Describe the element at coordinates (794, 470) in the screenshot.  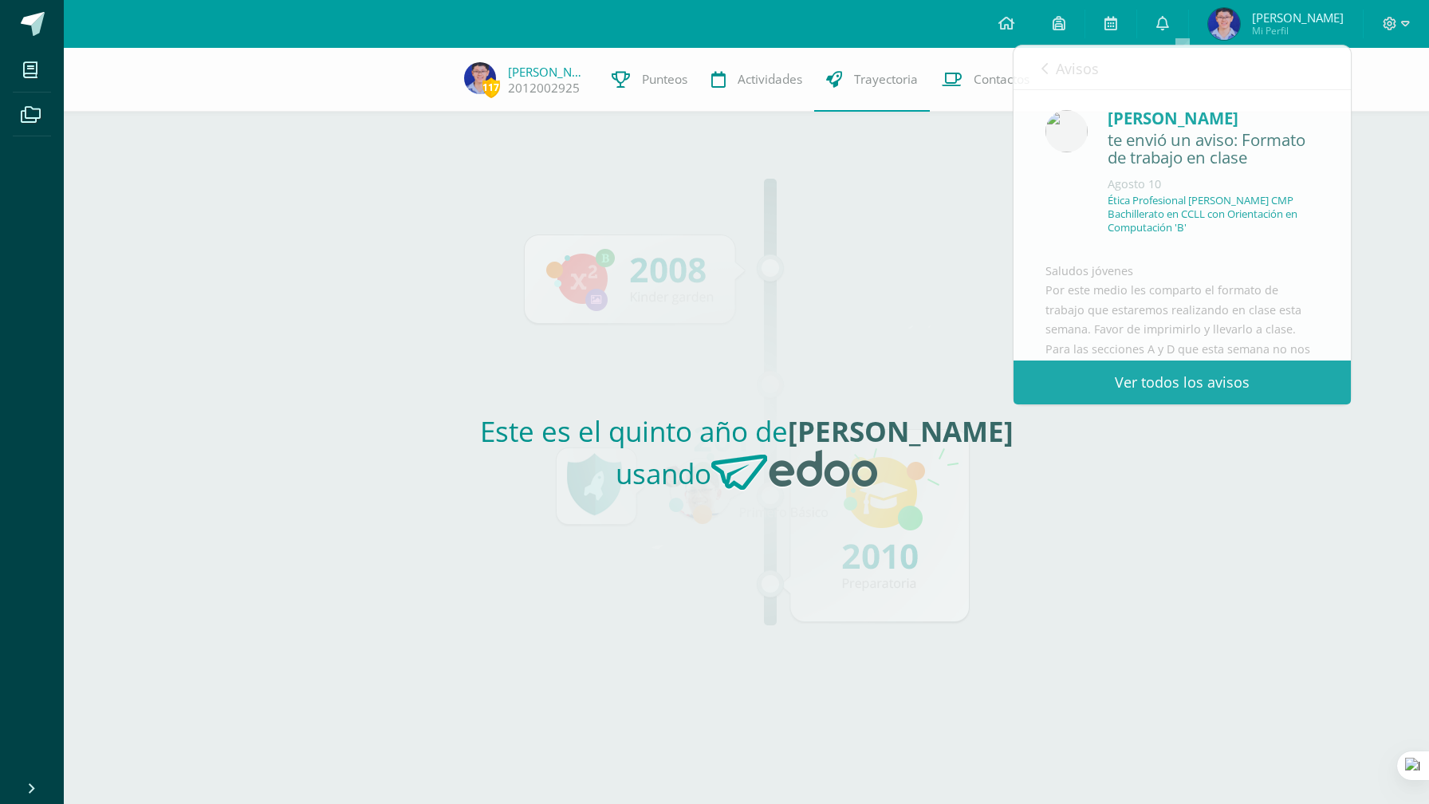
I see `img: Edoo` at that location.